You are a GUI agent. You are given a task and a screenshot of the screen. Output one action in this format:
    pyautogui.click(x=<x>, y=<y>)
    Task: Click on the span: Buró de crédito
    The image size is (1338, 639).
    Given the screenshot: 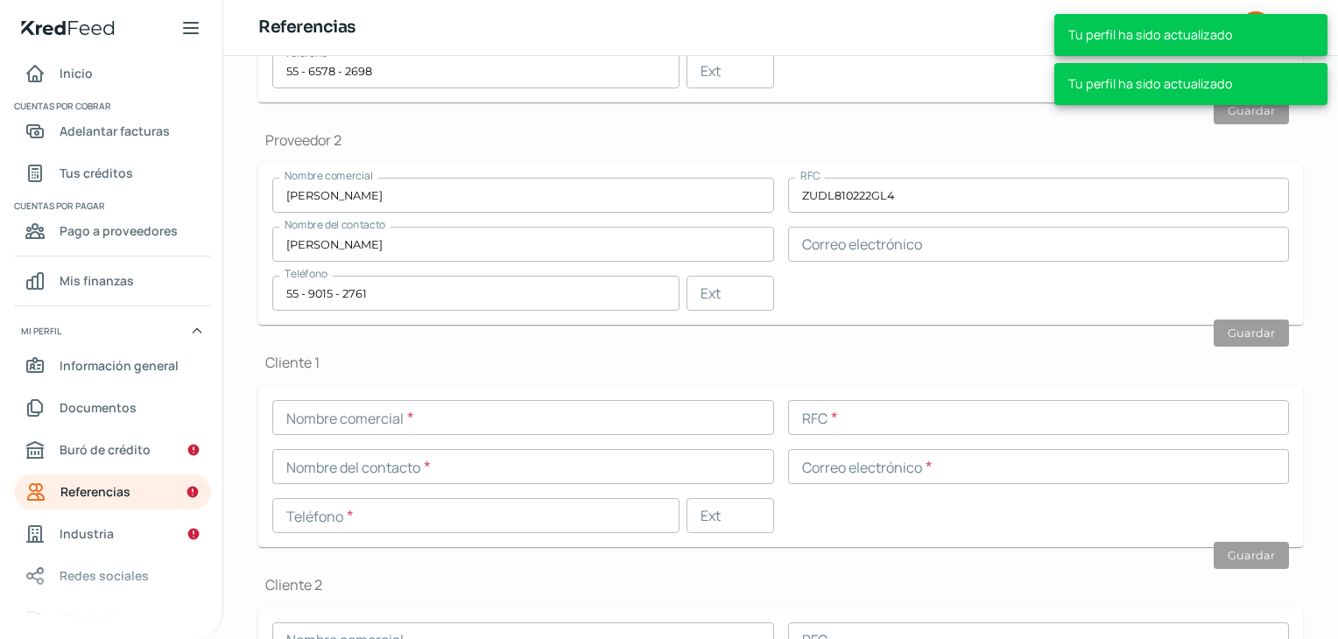 What is the action you would take?
    pyautogui.click(x=105, y=449)
    